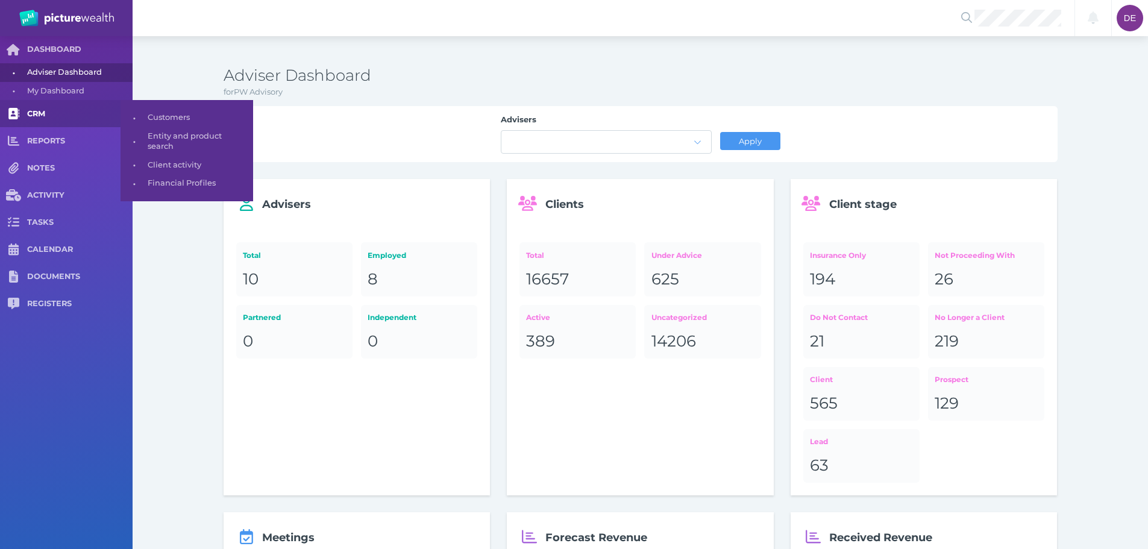 The width and height of the screenshot is (1148, 549). I want to click on div: 26, so click(986, 280).